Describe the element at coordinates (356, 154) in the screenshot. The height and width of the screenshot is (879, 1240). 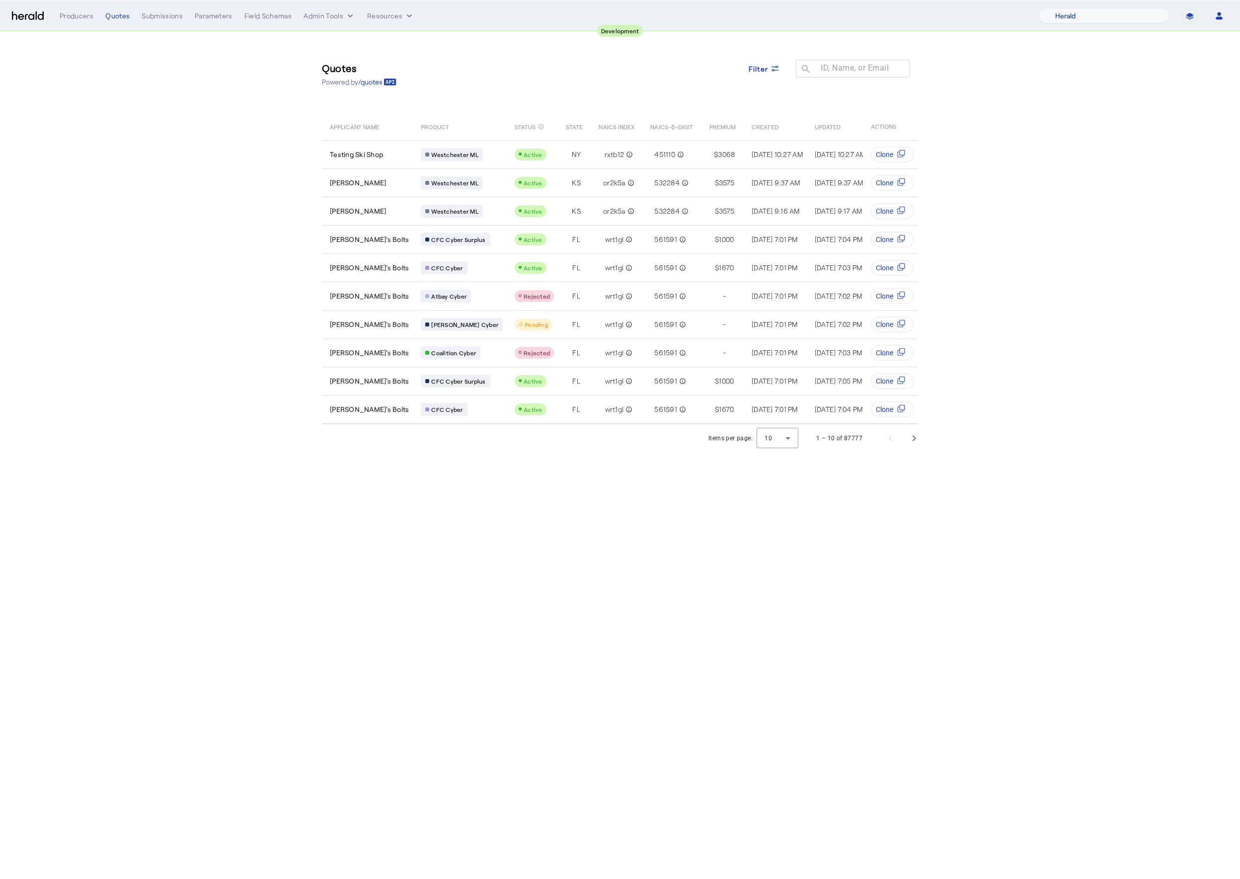
I see `span: Testing Ski Shop` at that location.